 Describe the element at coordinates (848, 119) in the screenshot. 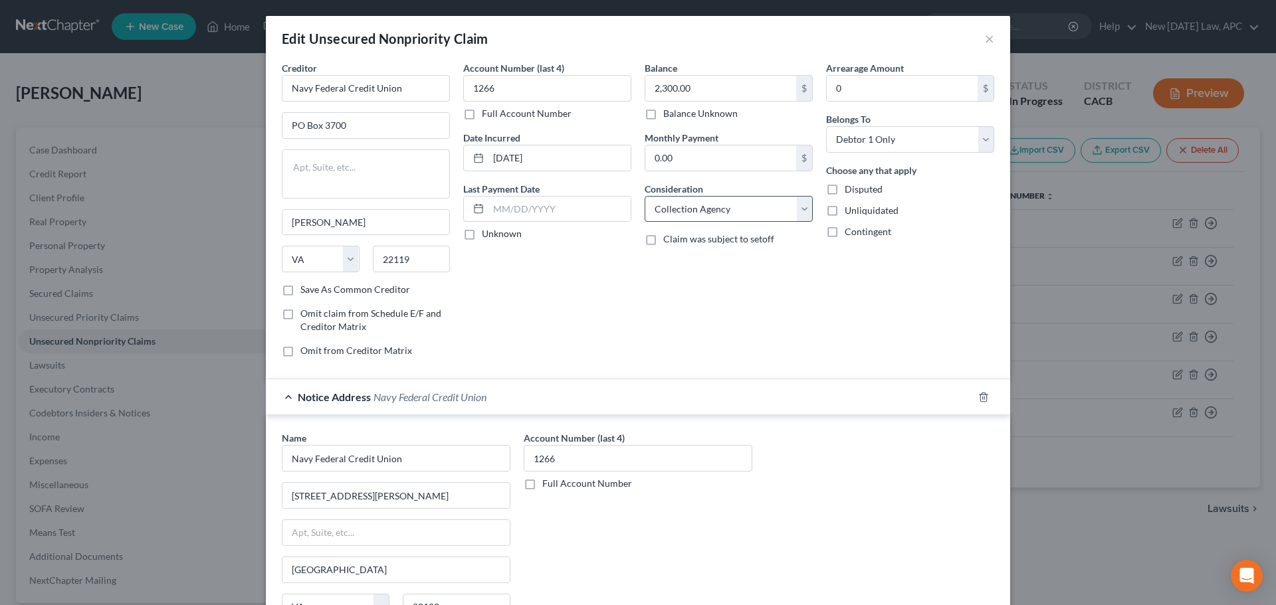

I see `span: Belongs To` at that location.